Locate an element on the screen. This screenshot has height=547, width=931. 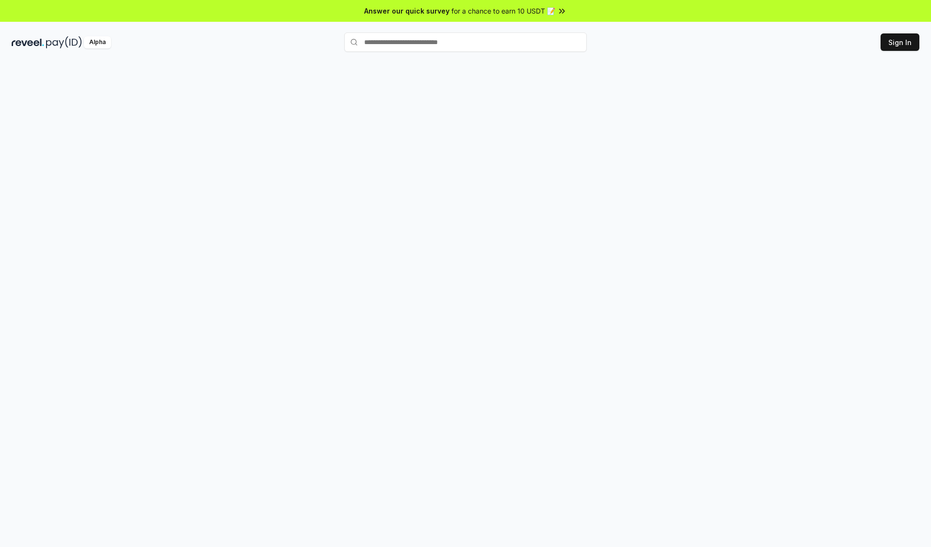
div: Alpha is located at coordinates (97, 42).